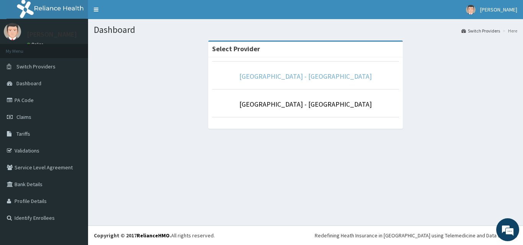 The image size is (523, 245). I want to click on h1: Dashboard, so click(305, 30).